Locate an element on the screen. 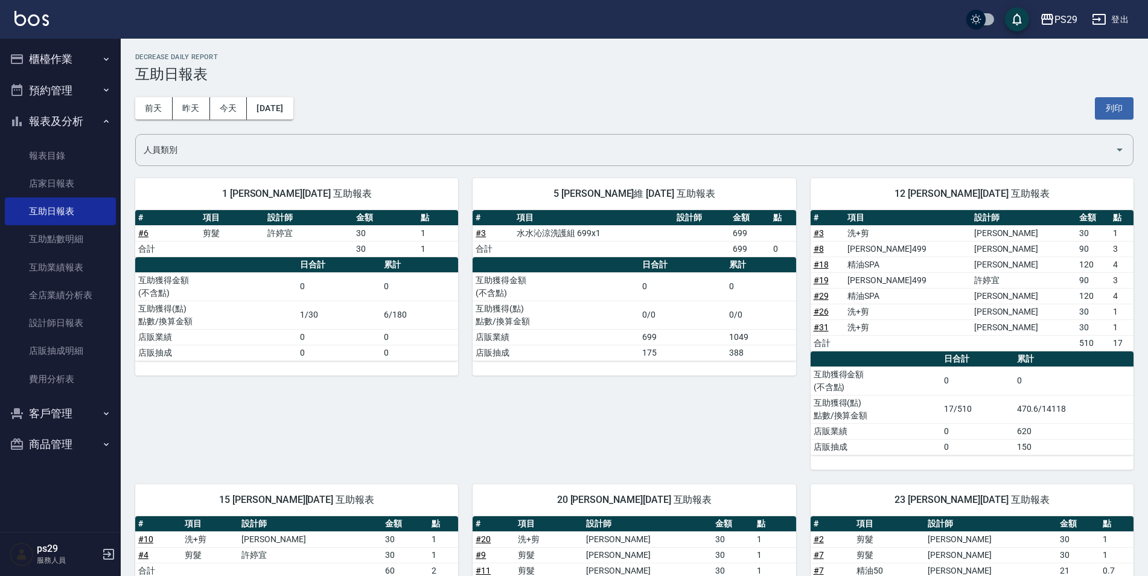 Image resolution: width=1148 pixels, height=576 pixels. div: PS29 is located at coordinates (1066, 19).